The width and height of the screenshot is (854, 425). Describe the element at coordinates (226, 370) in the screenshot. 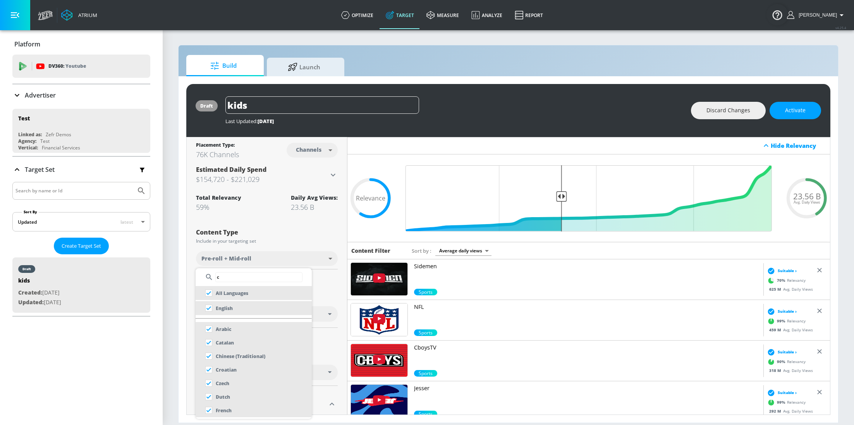

I see `p: Croatian` at that location.